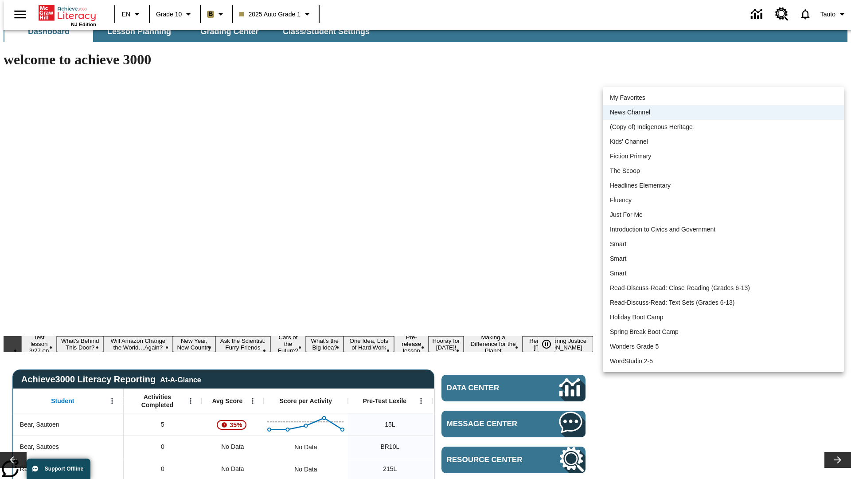 The width and height of the screenshot is (851, 479). What do you see at coordinates (723, 156) in the screenshot?
I see `li: Fiction Primary` at bounding box center [723, 156].